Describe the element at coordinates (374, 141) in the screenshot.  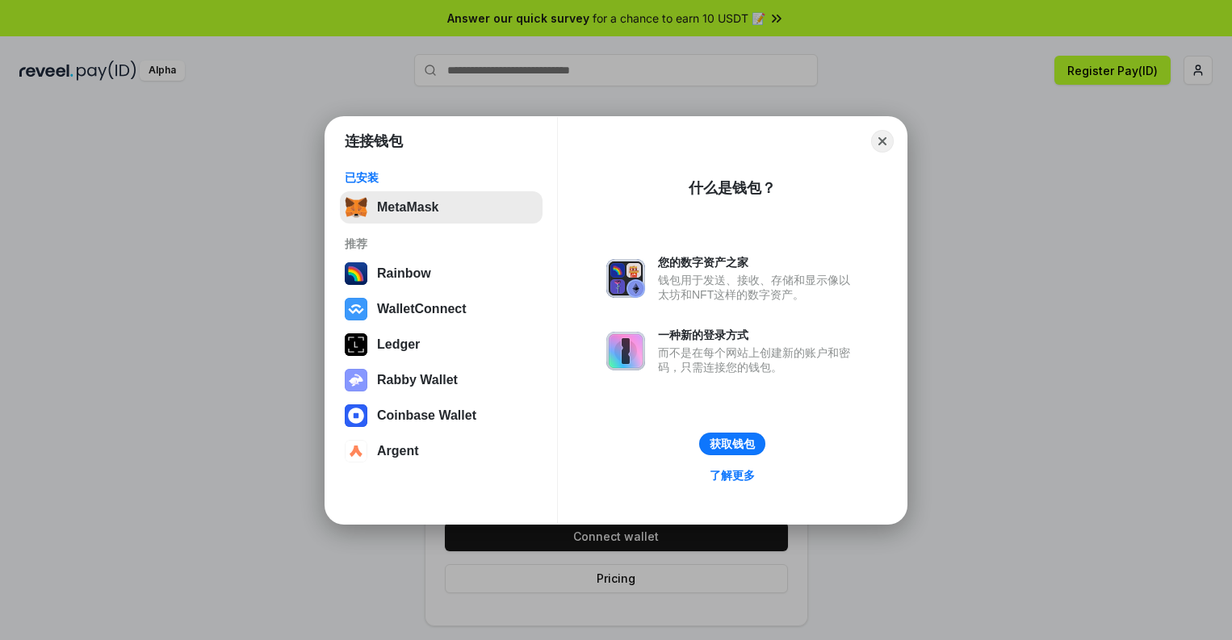
I see `h1: 连接钱包` at that location.